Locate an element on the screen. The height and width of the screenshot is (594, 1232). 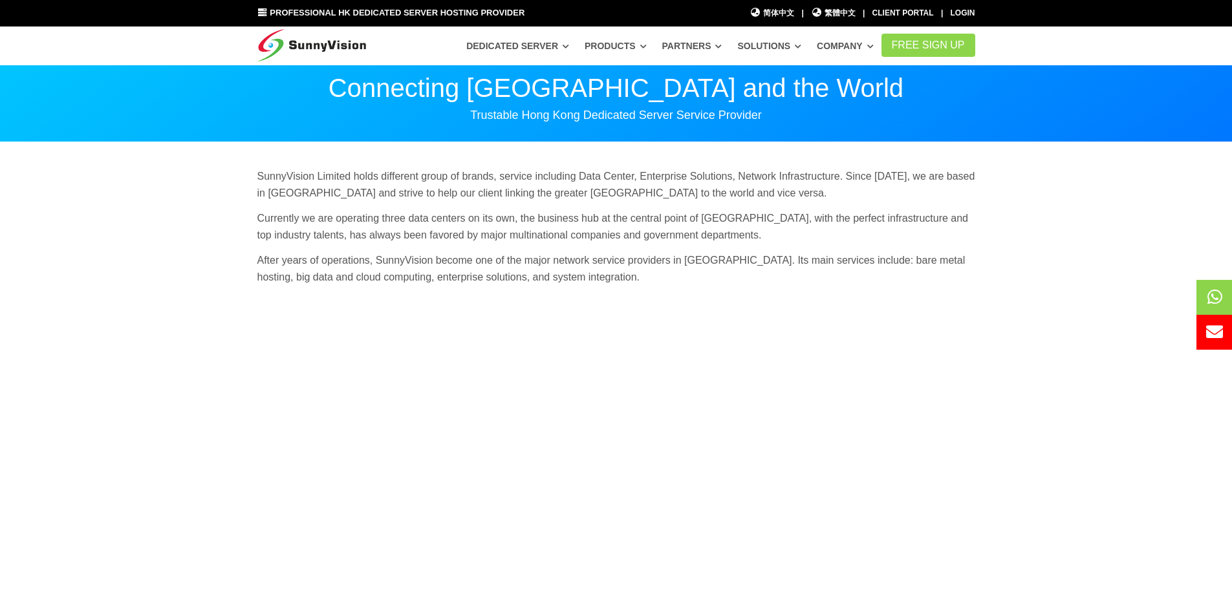
p: SunnyVision Limited holds different group of brands, service including Data Center, Enterprise So... is located at coordinates (616, 184).